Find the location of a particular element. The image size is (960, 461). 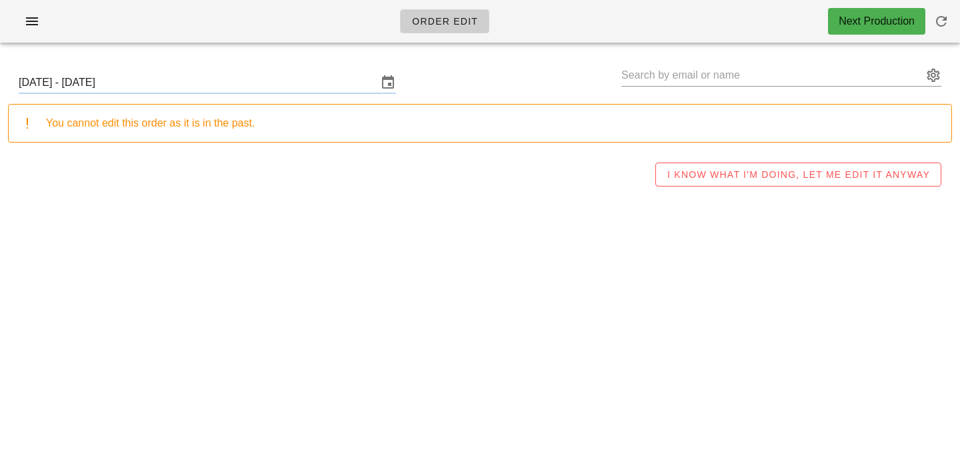

span: You cannot edit this order as it is in the past. is located at coordinates (150, 123).